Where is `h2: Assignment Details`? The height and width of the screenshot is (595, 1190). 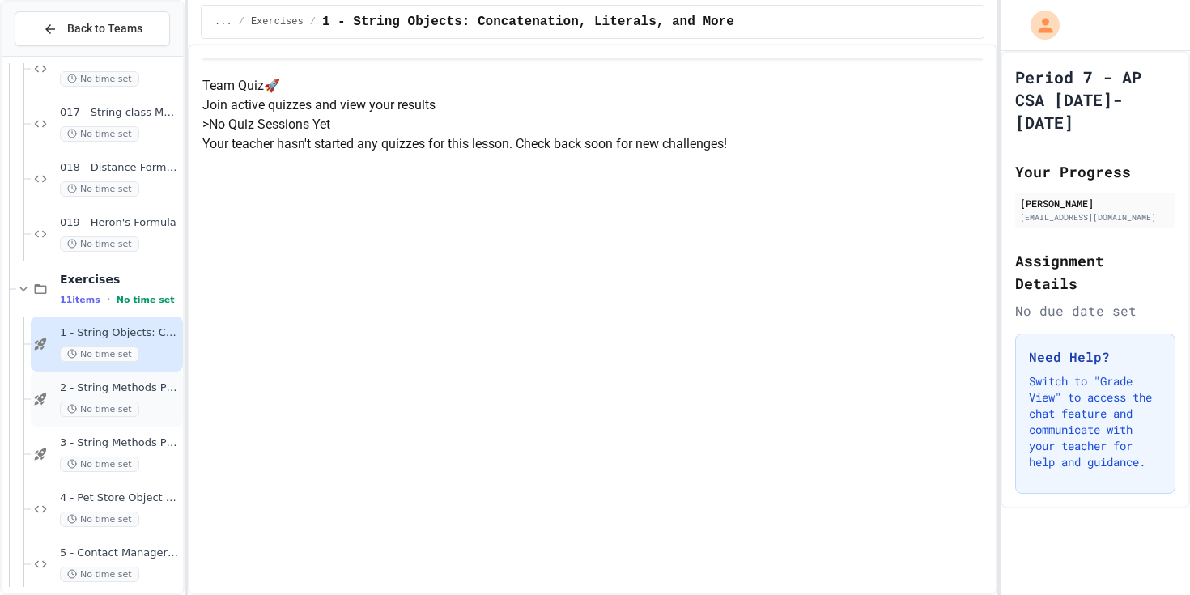
h2: Assignment Details is located at coordinates (1095, 272).